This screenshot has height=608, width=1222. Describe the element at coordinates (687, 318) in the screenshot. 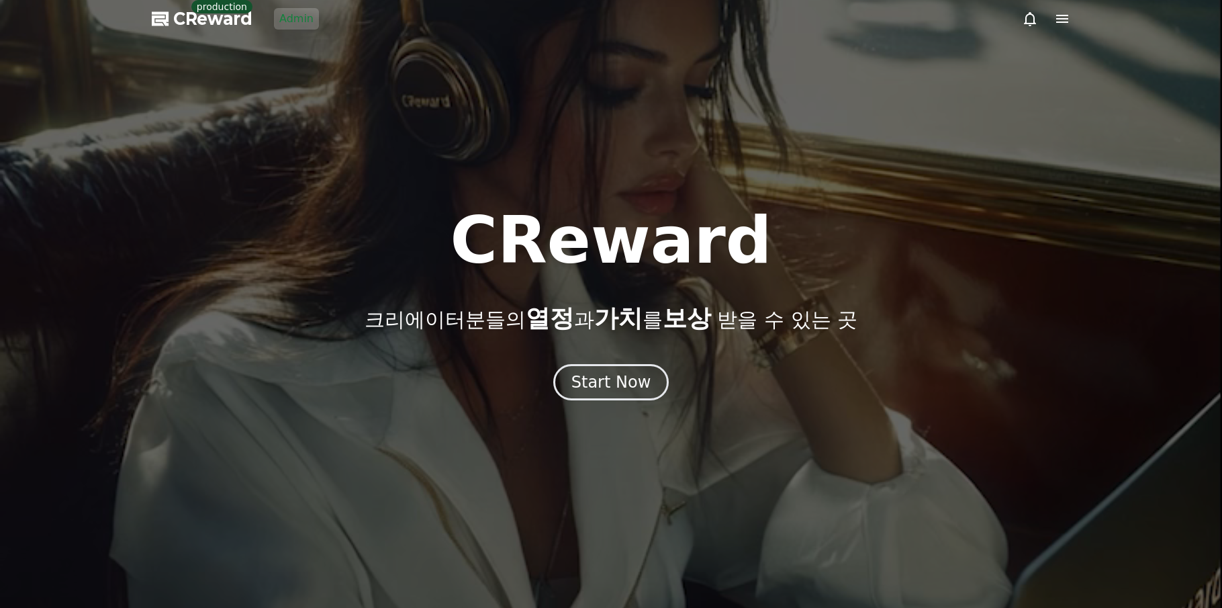

I see `span: 보상` at that location.